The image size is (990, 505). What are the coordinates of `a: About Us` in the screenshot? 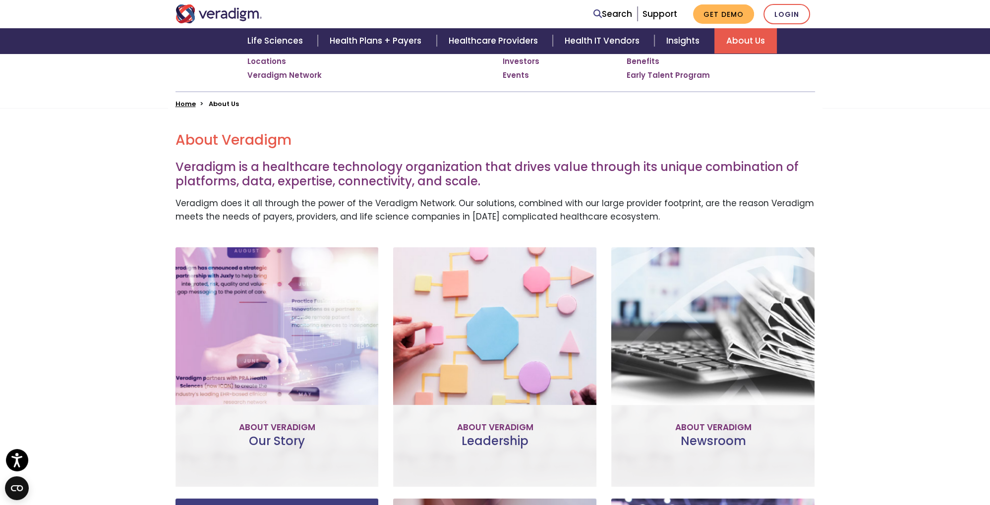 It's located at (746, 41).